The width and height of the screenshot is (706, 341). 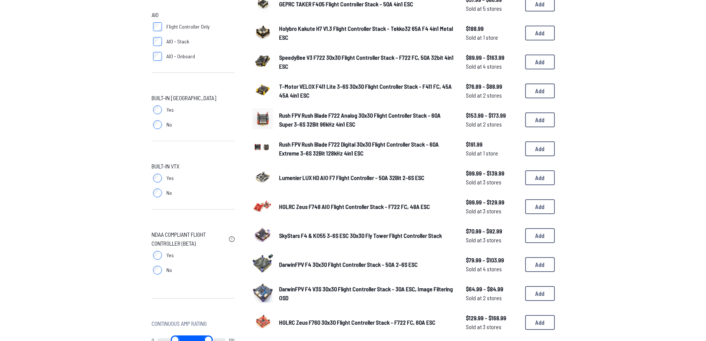 I want to click on span: $129.99 - $168.99, so click(x=493, y=318).